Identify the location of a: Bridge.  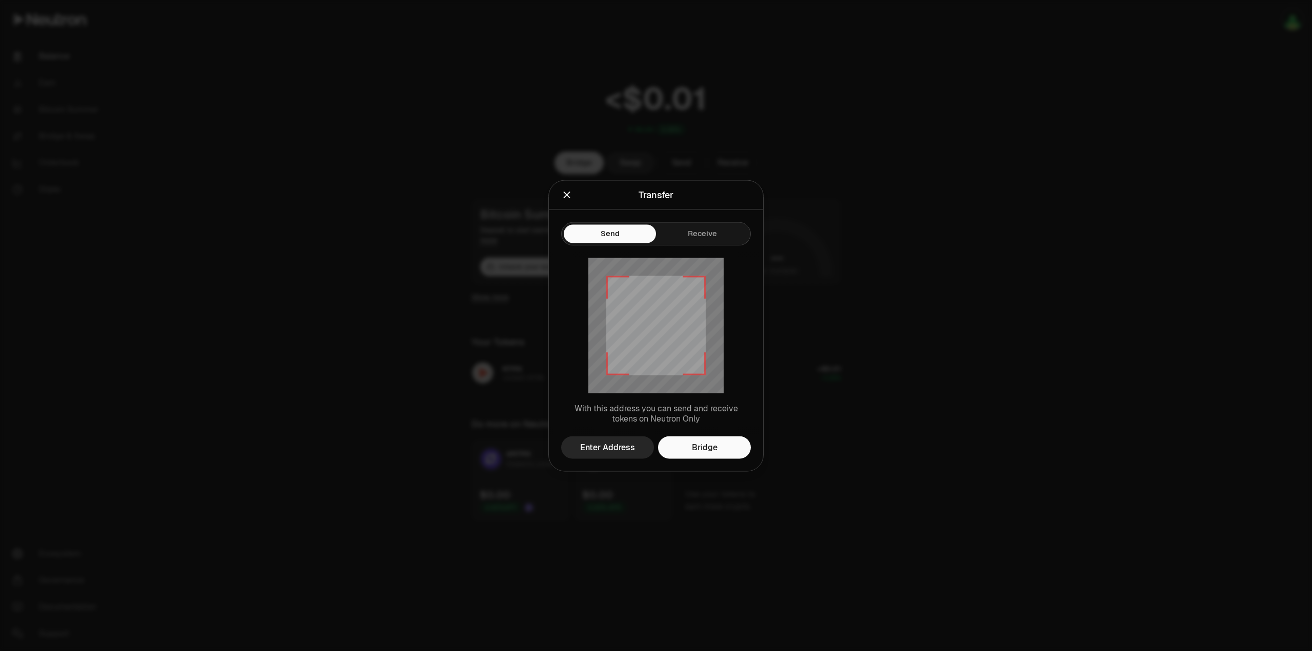
(704, 447).